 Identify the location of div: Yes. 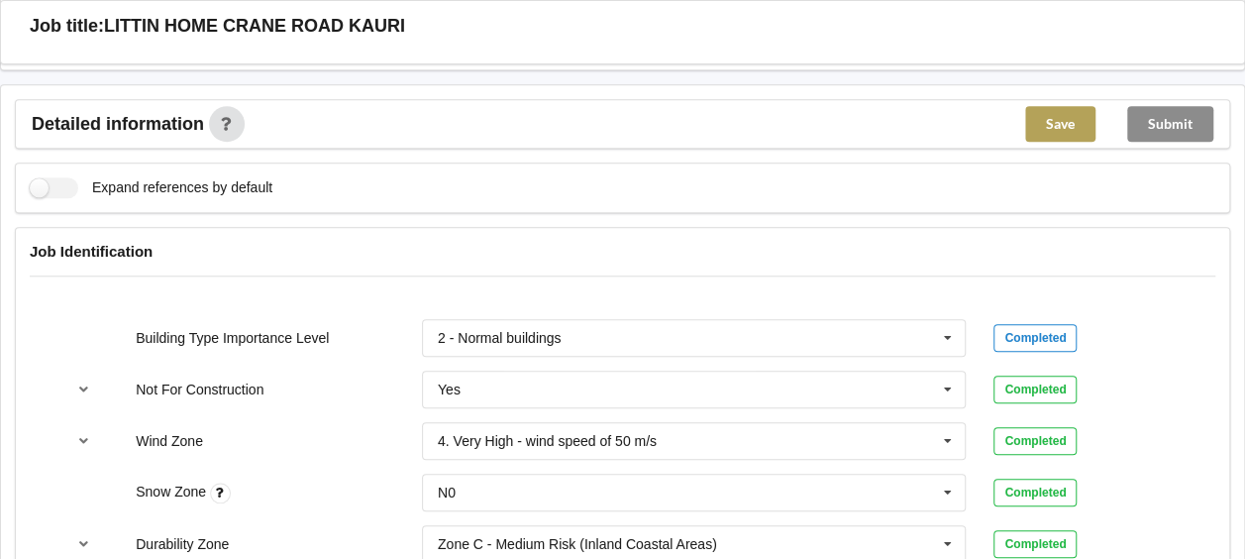
(449, 389).